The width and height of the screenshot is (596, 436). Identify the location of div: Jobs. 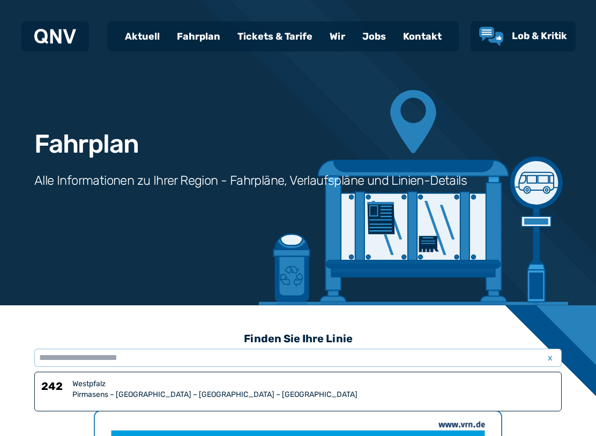
(374, 36).